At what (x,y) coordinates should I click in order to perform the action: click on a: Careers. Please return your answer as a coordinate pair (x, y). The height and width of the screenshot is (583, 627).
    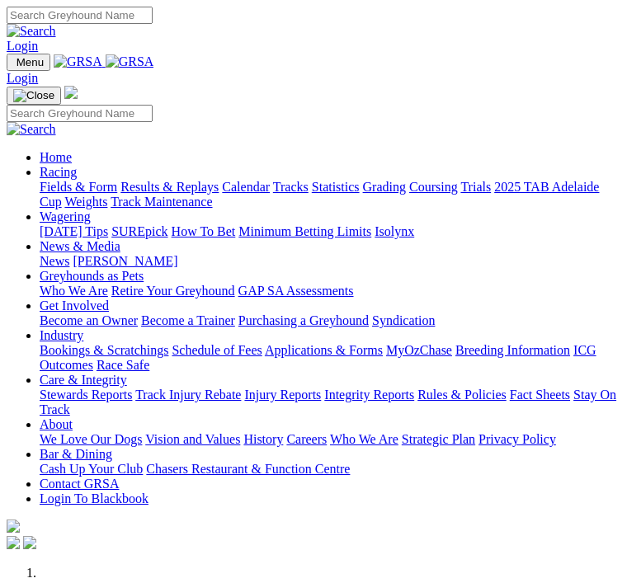
    Looking at the image, I should click on (306, 439).